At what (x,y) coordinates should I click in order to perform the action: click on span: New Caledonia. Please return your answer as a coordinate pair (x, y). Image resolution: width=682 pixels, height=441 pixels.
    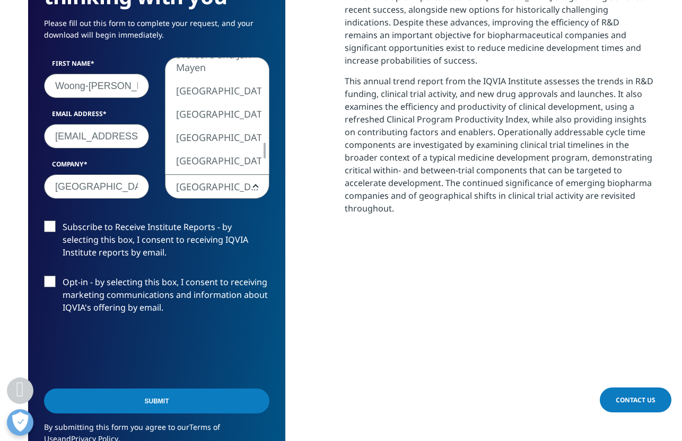
    Looking at the image, I should click on (218, 187).